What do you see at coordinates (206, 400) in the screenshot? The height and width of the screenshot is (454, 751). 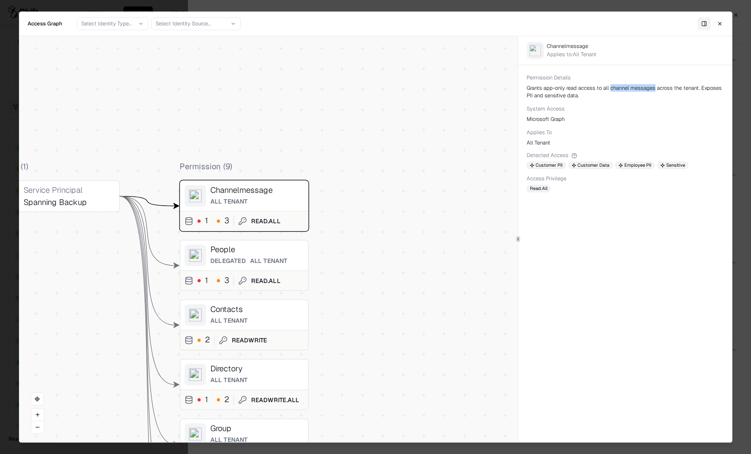 I see `button: 12` at bounding box center [206, 400].